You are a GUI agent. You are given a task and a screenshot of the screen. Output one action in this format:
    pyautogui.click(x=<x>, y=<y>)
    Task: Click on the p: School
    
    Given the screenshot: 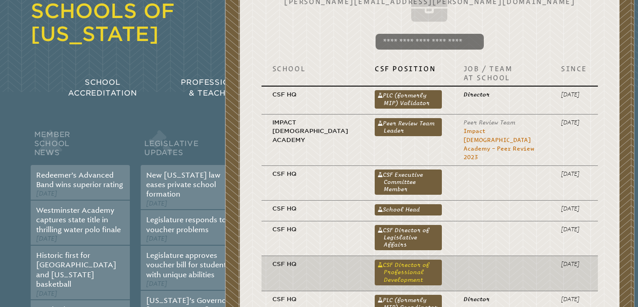 What is the action you would take?
    pyautogui.click(x=313, y=69)
    